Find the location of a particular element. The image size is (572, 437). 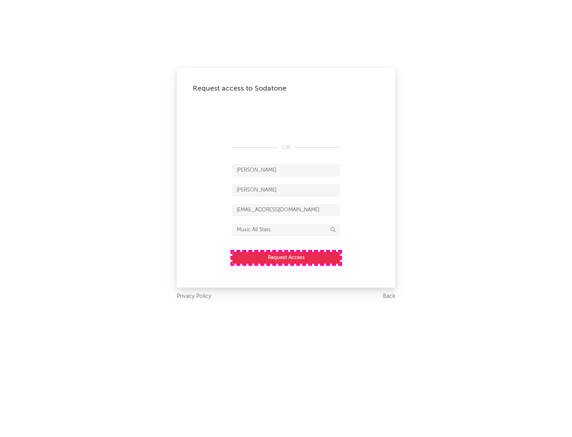

a: Privacy Policy is located at coordinates (194, 296).